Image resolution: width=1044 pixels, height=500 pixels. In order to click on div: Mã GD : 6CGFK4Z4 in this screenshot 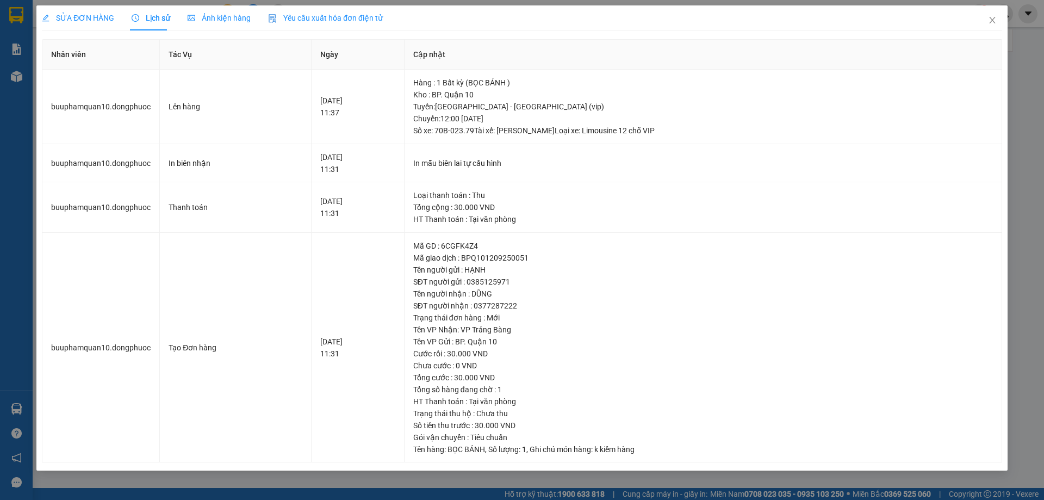, I will do `click(703, 246)`.